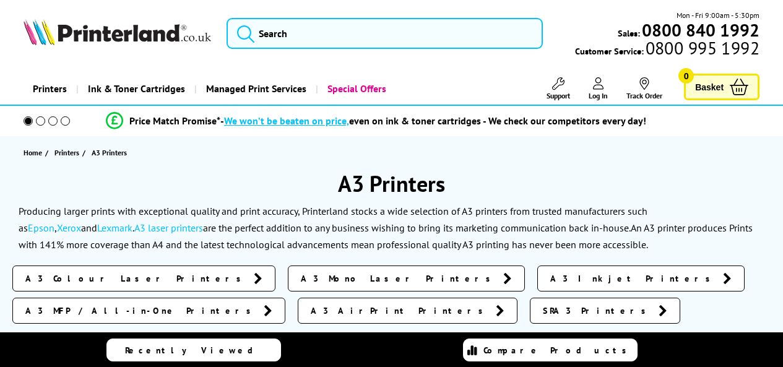 This screenshot has width=783, height=367. I want to click on input: Search, so click(384, 33).